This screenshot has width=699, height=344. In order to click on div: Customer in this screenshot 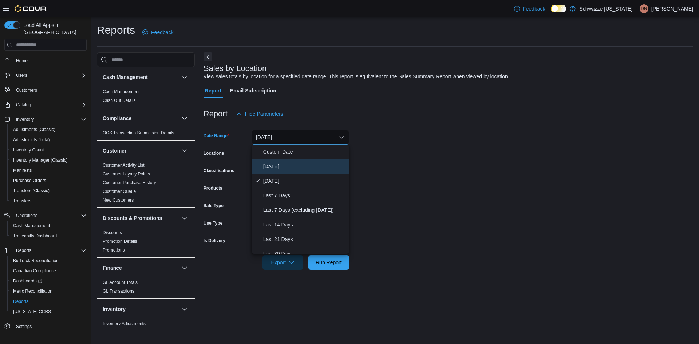, I will do `click(146, 184)`.